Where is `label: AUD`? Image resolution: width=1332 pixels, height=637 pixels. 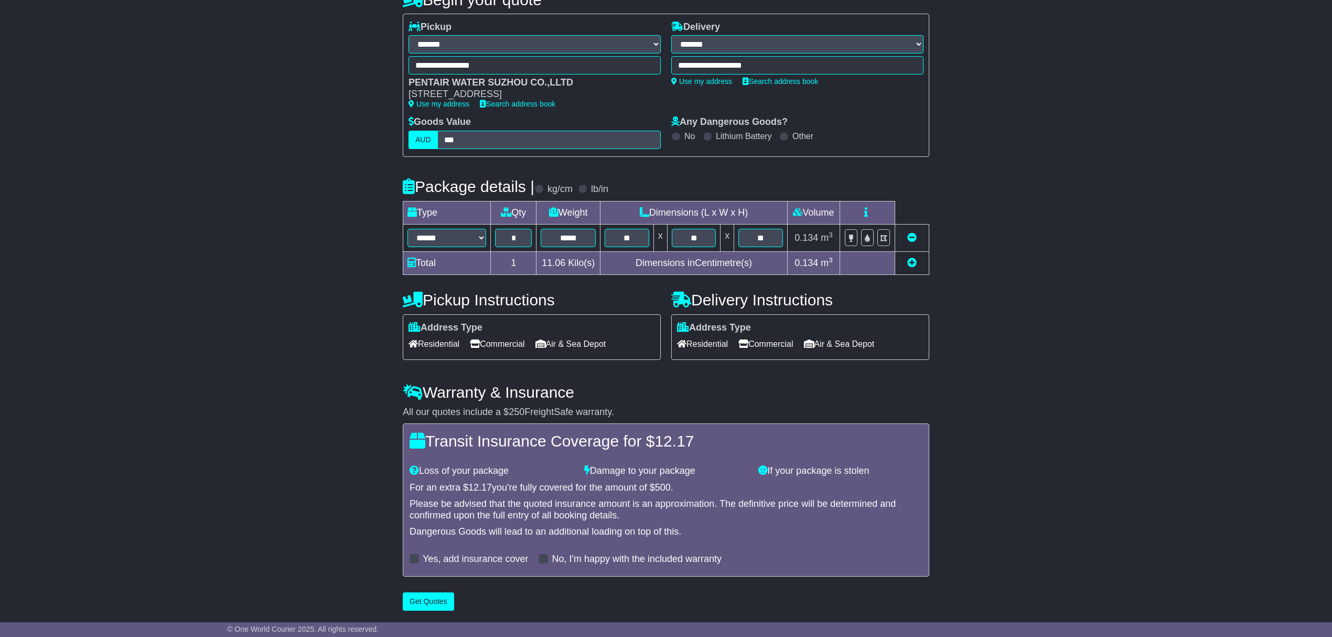
label: AUD is located at coordinates (423, 140).